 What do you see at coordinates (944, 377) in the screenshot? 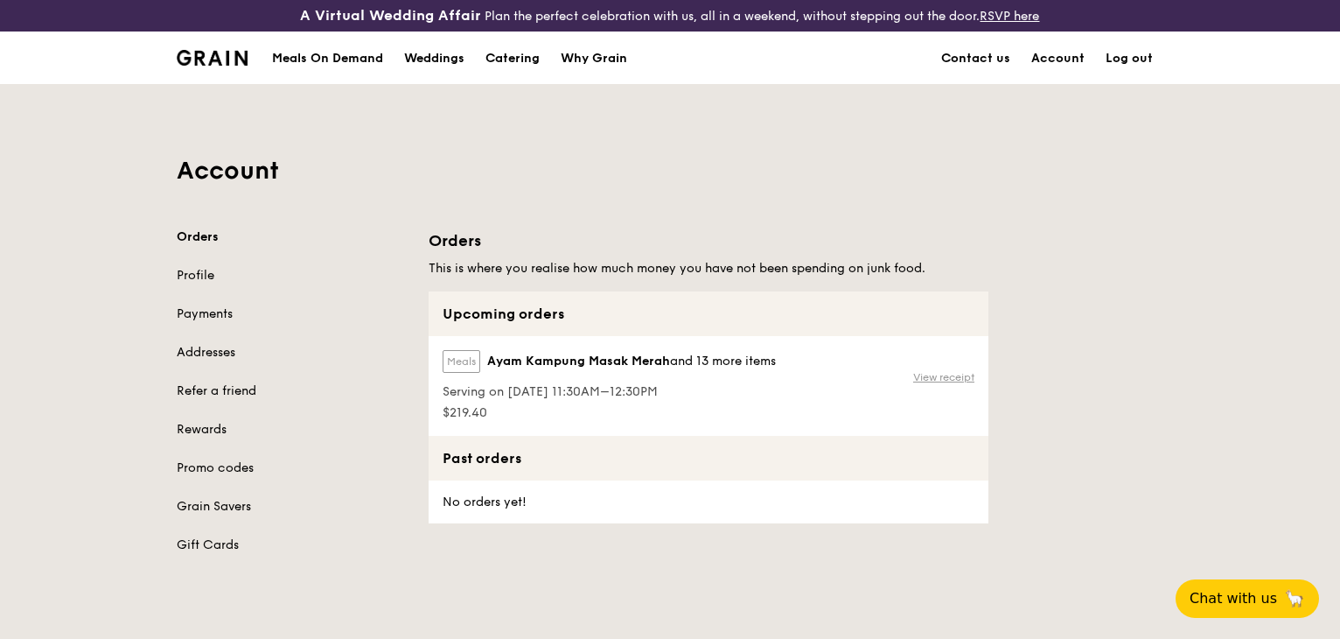
I see `a: View receipt` at bounding box center [944, 377].